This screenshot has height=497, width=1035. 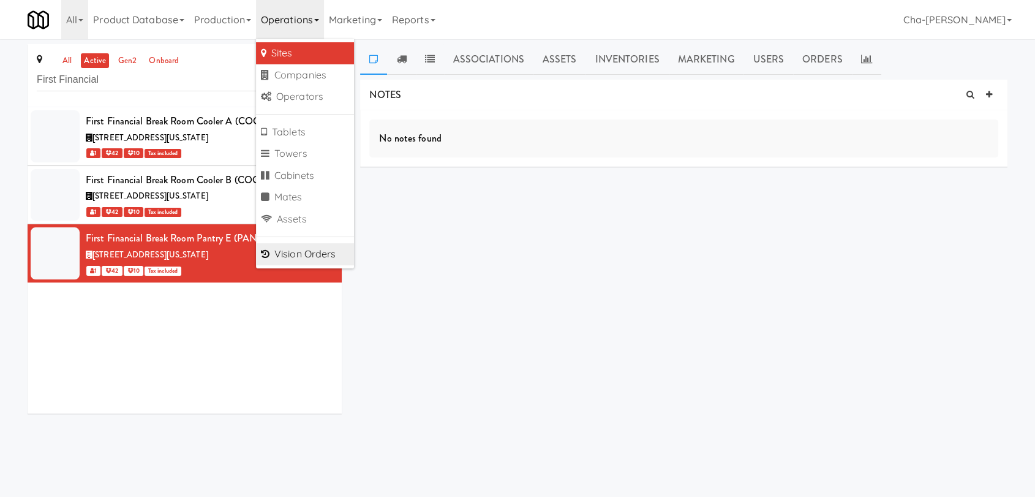 I want to click on a: Towers, so click(x=305, y=154).